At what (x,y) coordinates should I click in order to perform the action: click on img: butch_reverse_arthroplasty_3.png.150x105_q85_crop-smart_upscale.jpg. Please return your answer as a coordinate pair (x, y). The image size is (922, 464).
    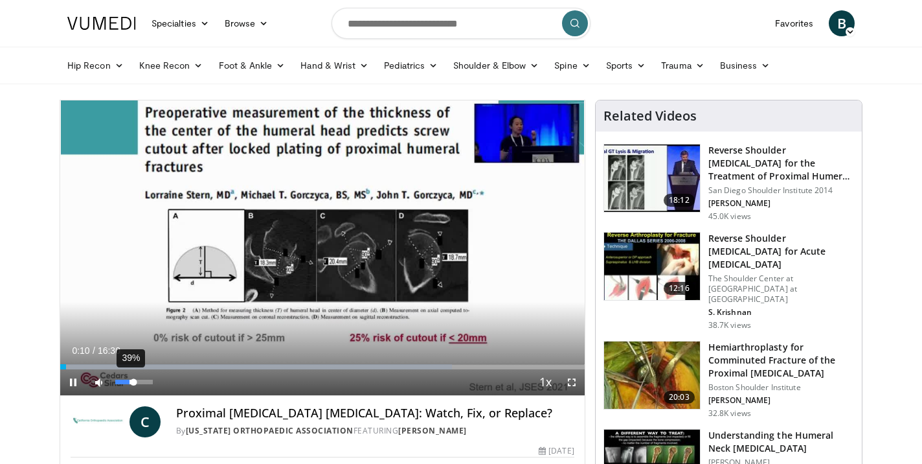
    Looking at the image, I should click on (652, 266).